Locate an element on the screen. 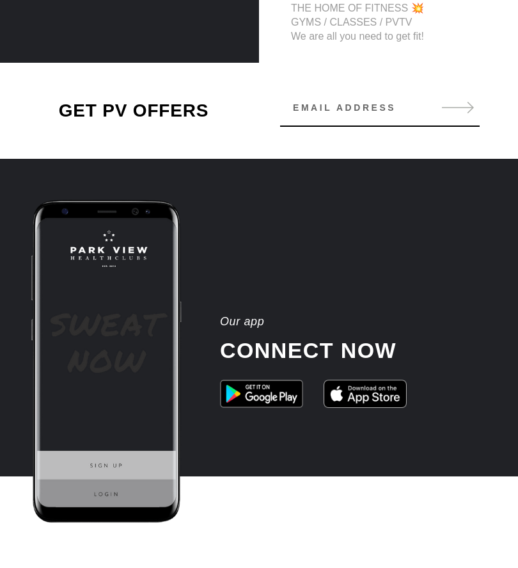  h2: CONNECT NOW is located at coordinates (335, 350).